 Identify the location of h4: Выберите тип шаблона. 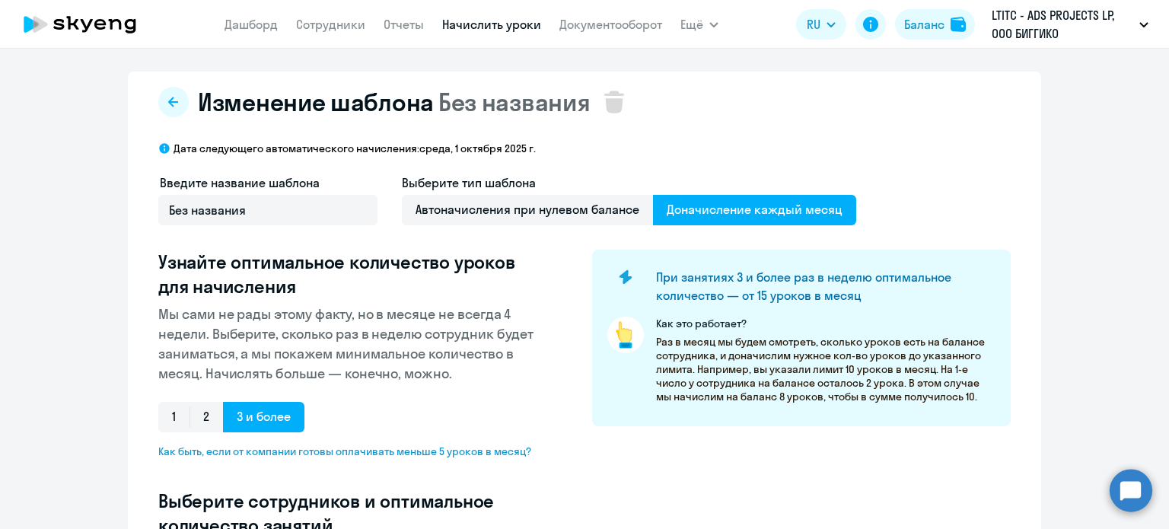
(629, 183).